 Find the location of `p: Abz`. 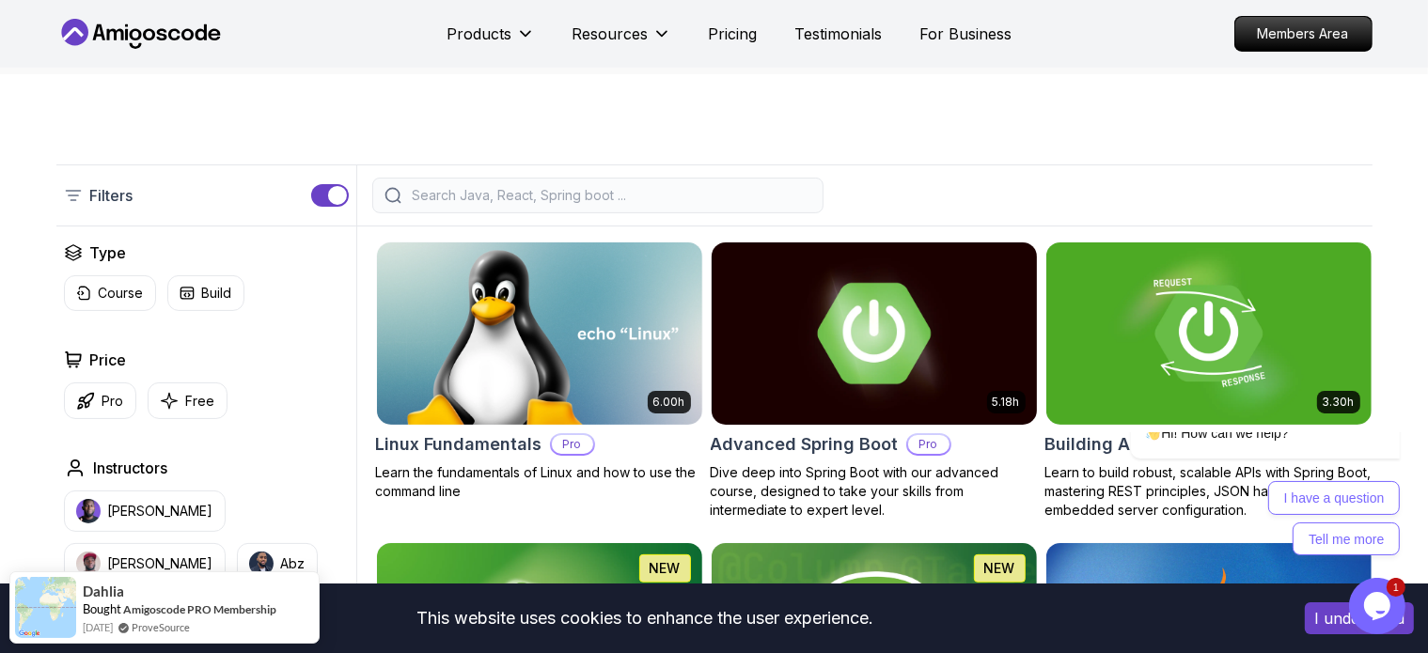

p: Abz is located at coordinates (293, 564).